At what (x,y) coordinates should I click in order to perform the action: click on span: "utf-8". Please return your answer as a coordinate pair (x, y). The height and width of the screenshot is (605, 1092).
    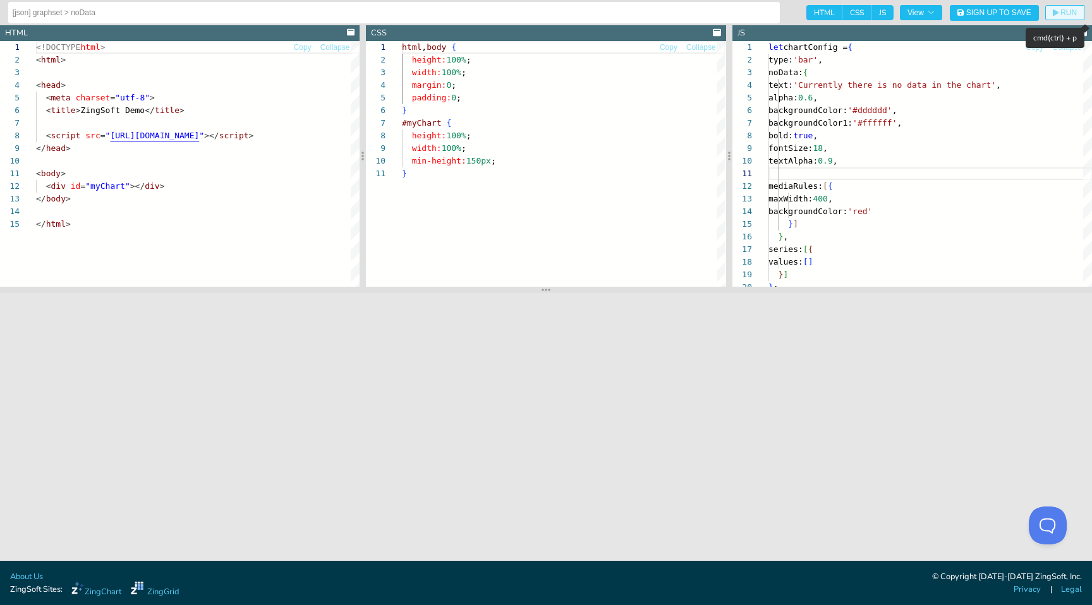
    Looking at the image, I should click on (132, 97).